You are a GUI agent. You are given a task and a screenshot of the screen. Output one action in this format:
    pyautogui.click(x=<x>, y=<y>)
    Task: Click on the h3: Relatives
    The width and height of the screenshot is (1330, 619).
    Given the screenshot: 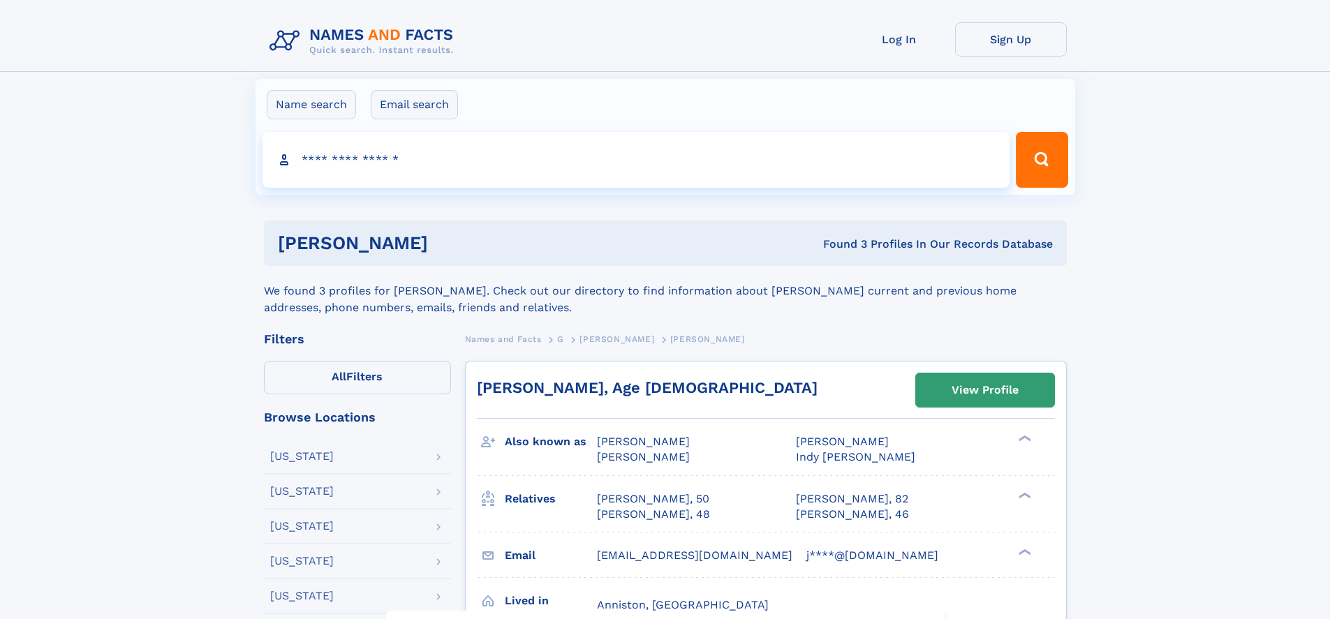 What is the action you would take?
    pyautogui.click(x=551, y=499)
    